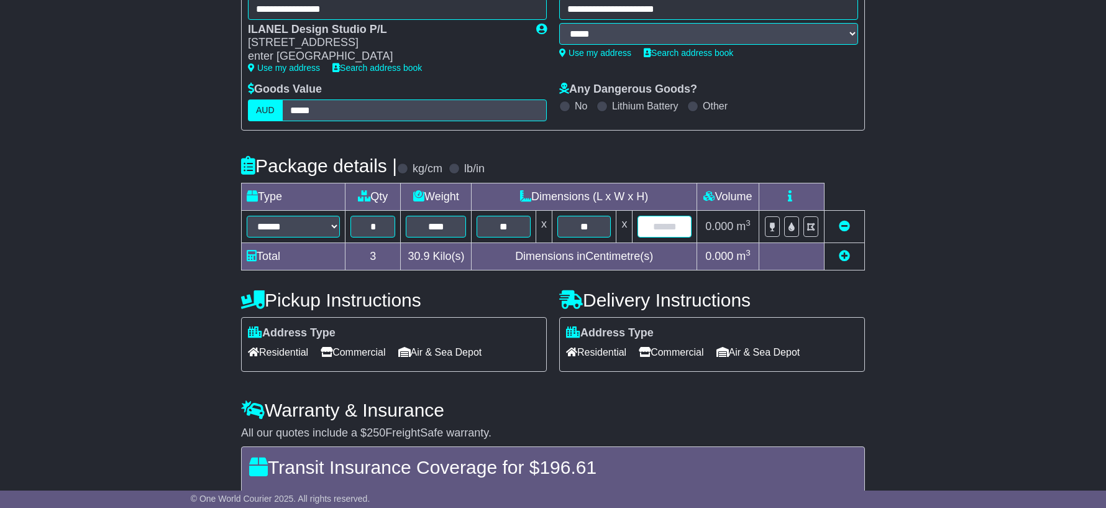 The image size is (1106, 508). What do you see at coordinates (373, 196) in the screenshot?
I see `td: Qty` at bounding box center [373, 196].